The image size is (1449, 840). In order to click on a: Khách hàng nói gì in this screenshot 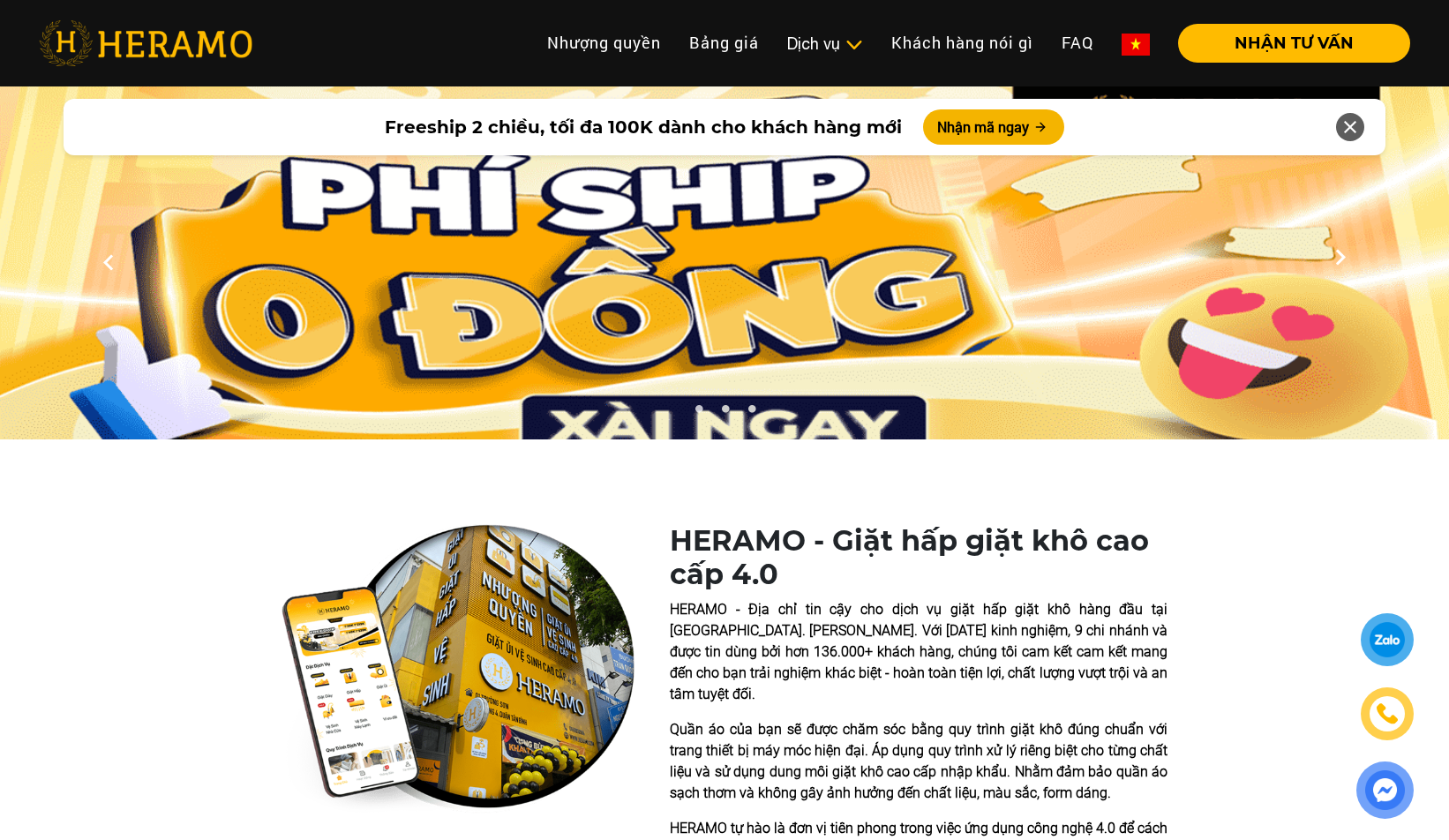, I will do `click(962, 43)`.